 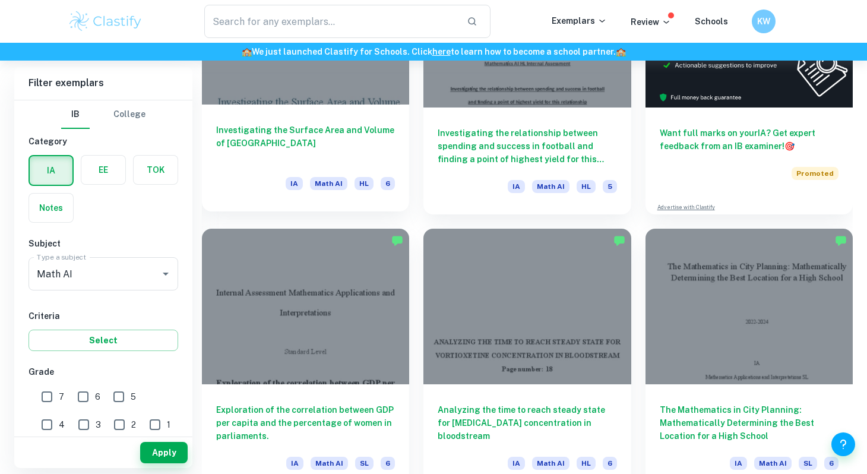 What do you see at coordinates (305, 423) in the screenshot?
I see `h6: Exploration of the correlation between GDP per capita and the percentage of women in parliaments.` at bounding box center [305, 423].